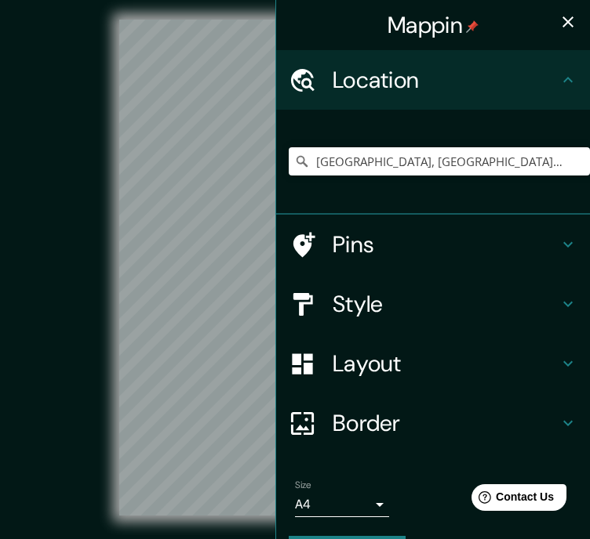 Image resolution: width=590 pixels, height=539 pixels. Describe the element at coordinates (433, 423) in the screenshot. I see `div: Border` at that location.